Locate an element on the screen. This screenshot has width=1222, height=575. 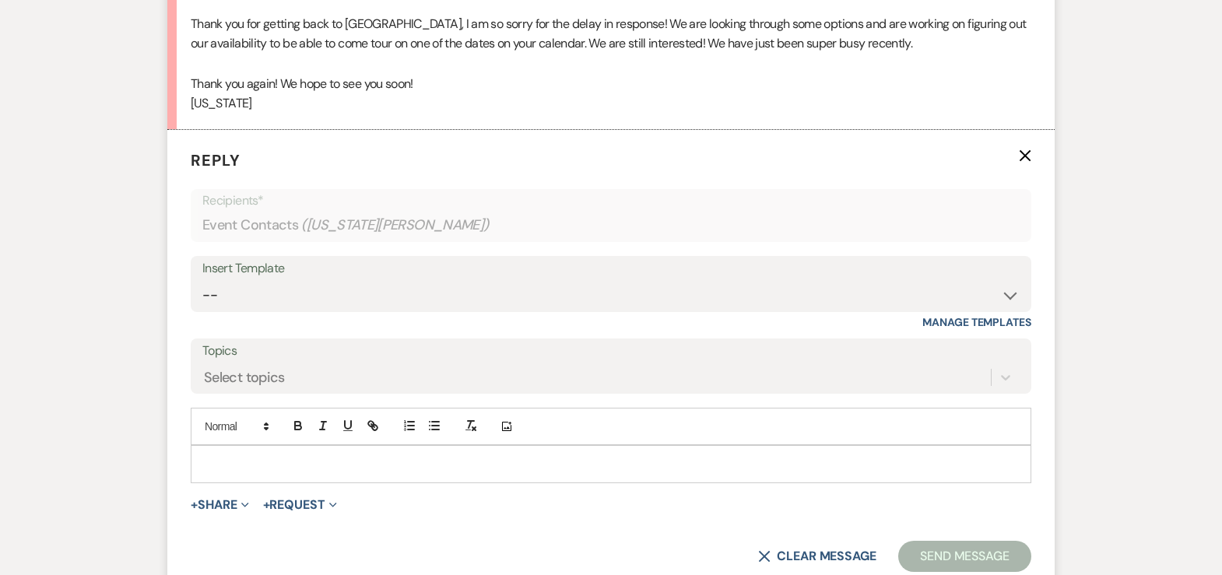
button: Share is located at coordinates (220, 505).